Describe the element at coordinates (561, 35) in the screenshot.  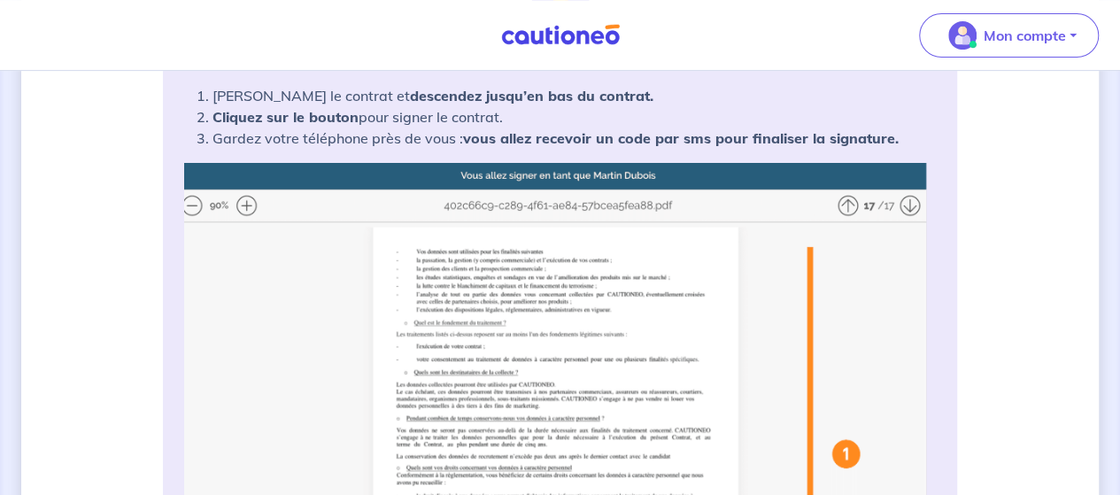
I see `img: Cautioneo` at that location.